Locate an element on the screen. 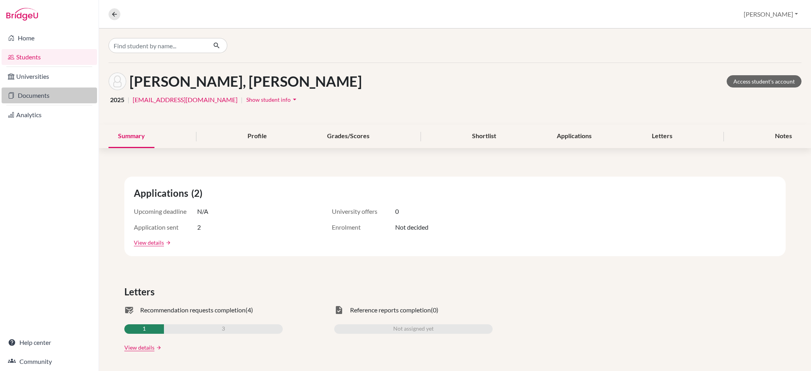  span: mark_email_read is located at coordinates (129, 310).